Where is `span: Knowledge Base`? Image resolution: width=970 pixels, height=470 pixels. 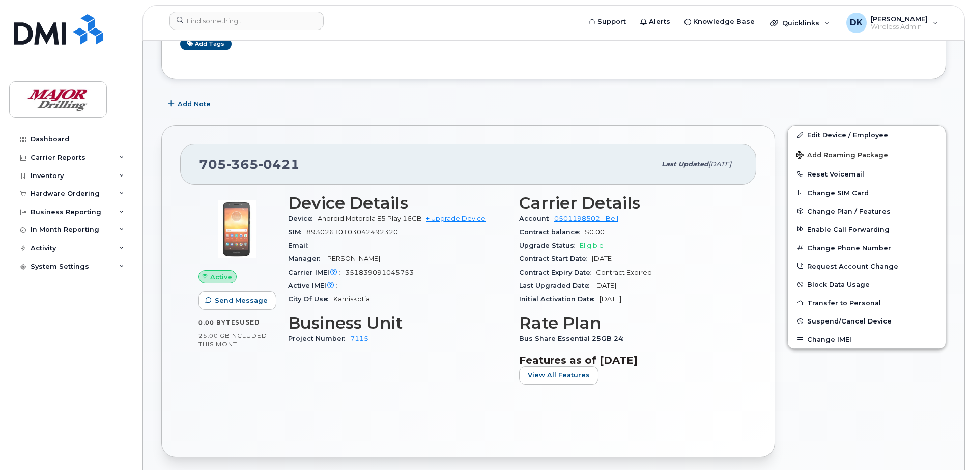
span: Knowledge Base is located at coordinates (724, 22).